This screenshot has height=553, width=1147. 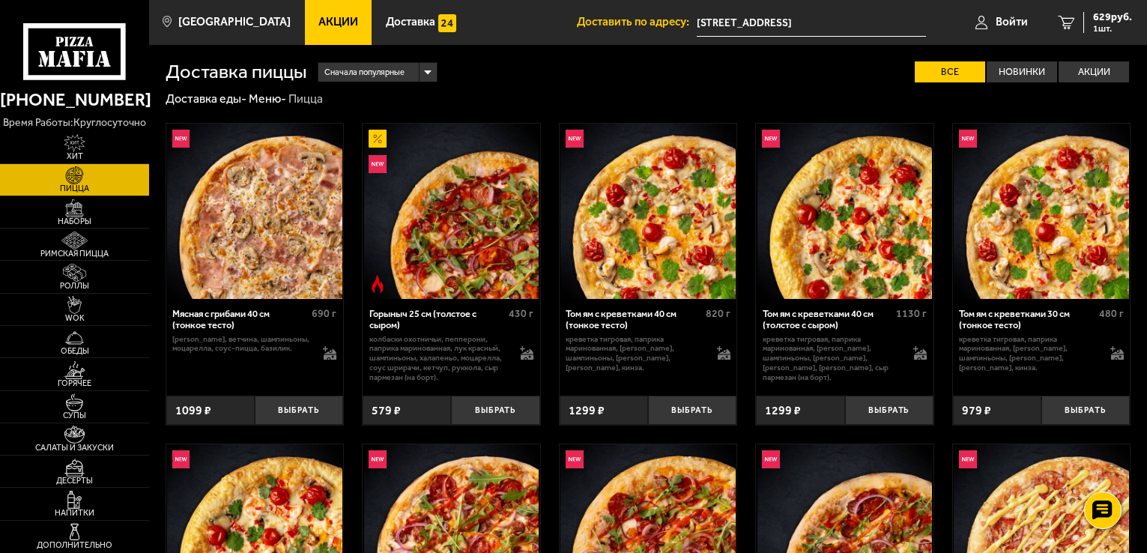 I want to click on img: Том ям с креветками 40 см (толстое с сыром), so click(x=845, y=211).